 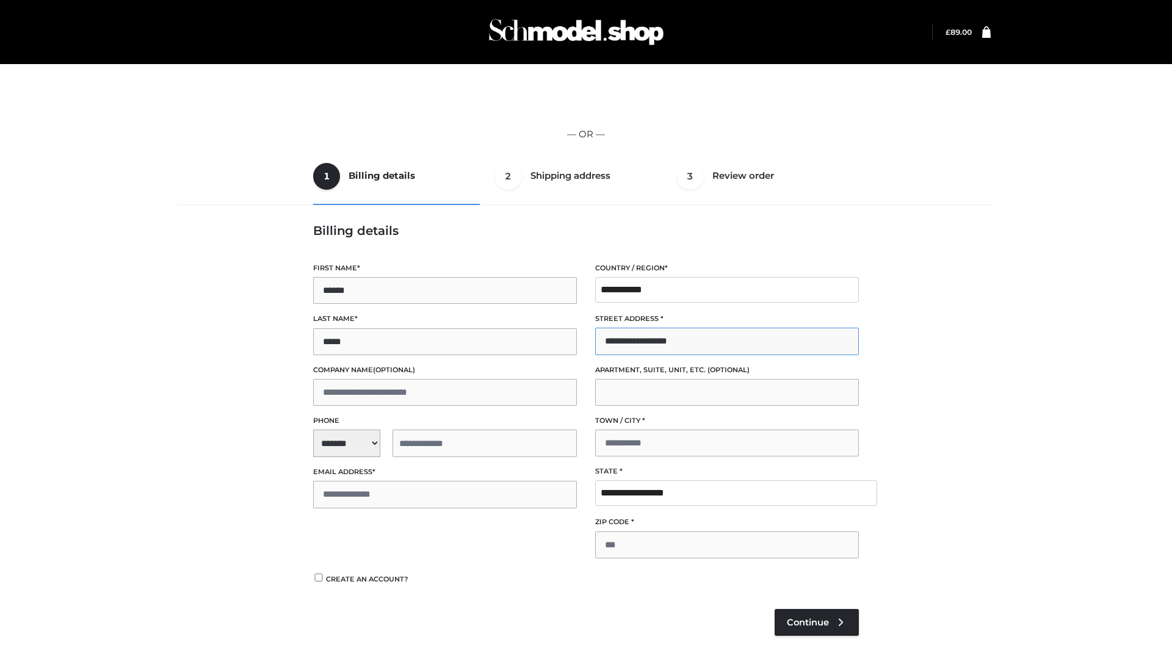 What do you see at coordinates (959, 32) in the screenshot?
I see `bdi: 89.00` at bounding box center [959, 32].